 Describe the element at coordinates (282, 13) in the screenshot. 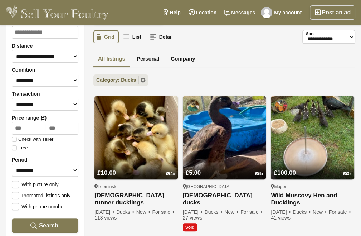

I see `a: My account` at that location.